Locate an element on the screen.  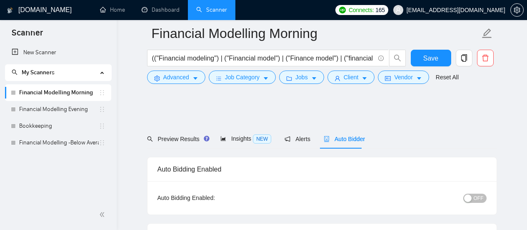
input: Scanner name... is located at coordinates (316, 33).